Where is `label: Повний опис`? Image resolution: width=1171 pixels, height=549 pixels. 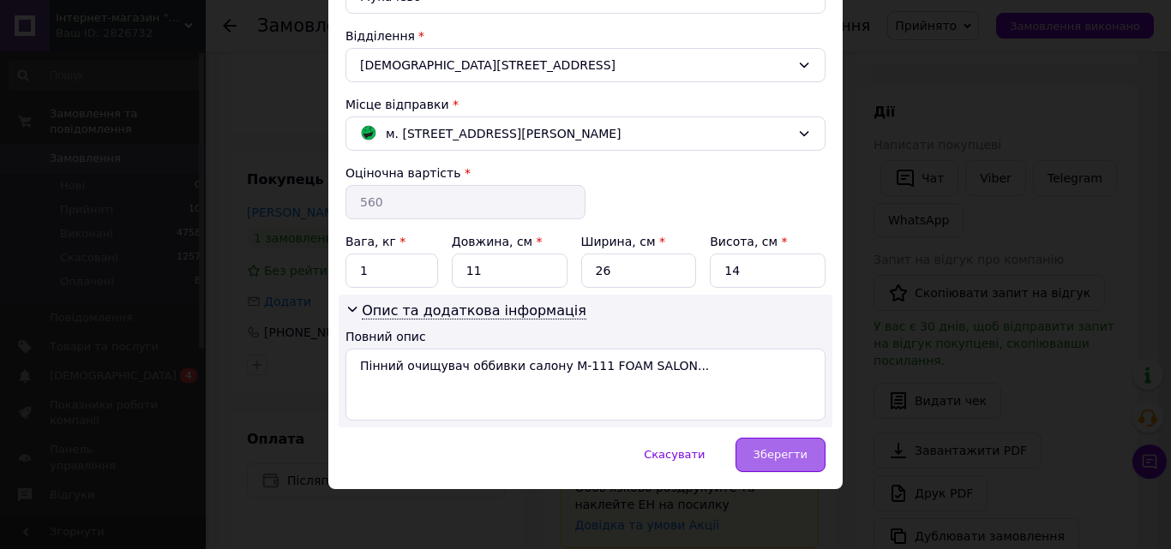
label: Повний опис is located at coordinates (386, 337).